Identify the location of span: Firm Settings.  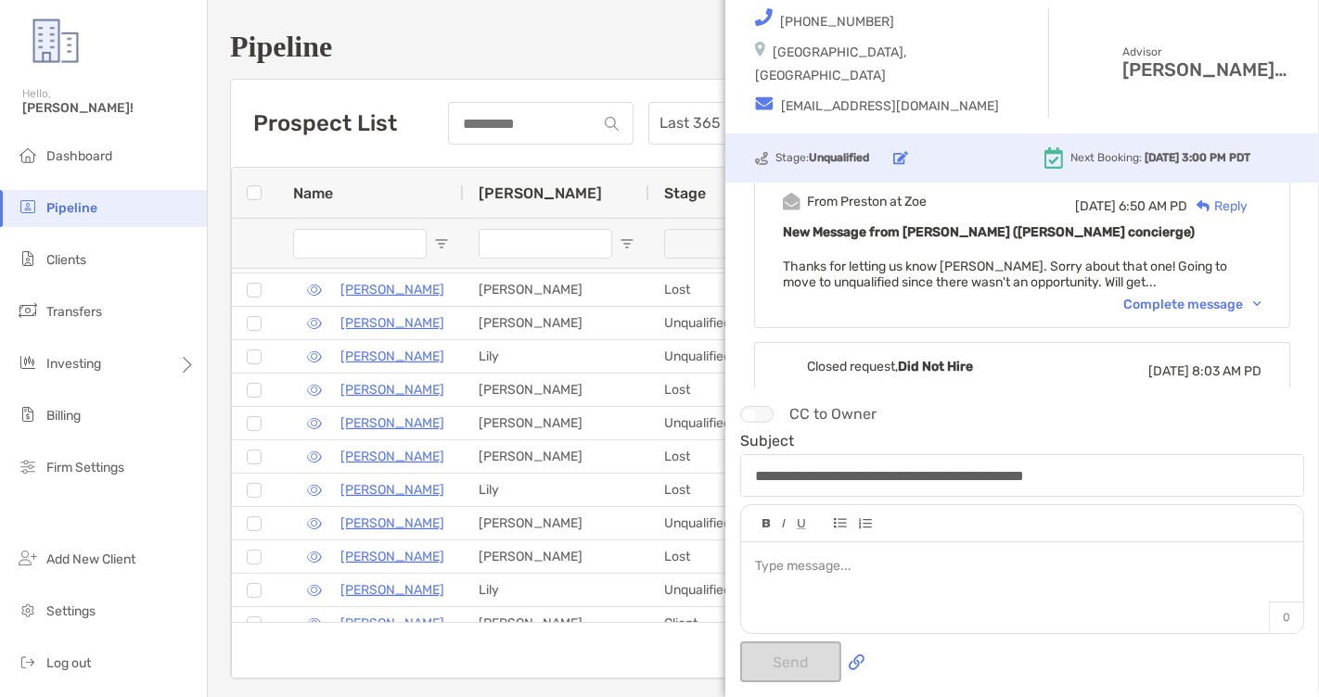
(85, 467).